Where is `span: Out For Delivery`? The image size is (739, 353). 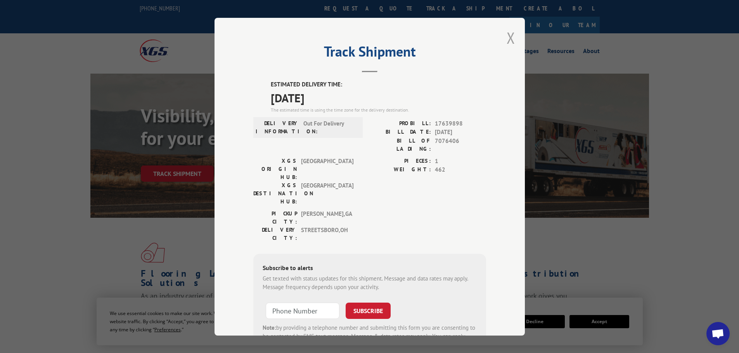
span: Out For Delivery is located at coordinates (329, 127).